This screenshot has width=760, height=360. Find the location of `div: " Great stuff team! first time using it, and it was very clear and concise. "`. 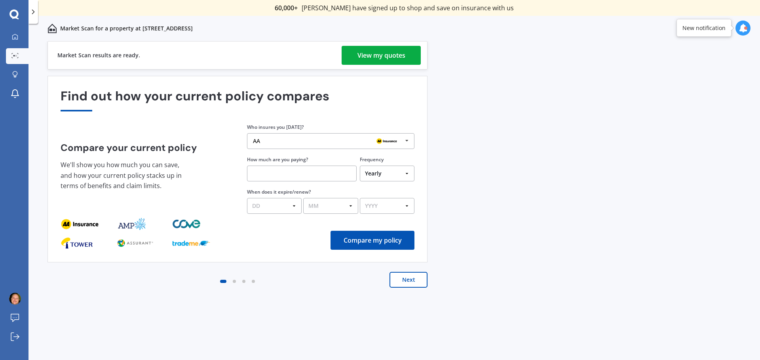

div: " Great stuff team! first time using it, and it was very clear and concise. " is located at coordinates (394, 8).